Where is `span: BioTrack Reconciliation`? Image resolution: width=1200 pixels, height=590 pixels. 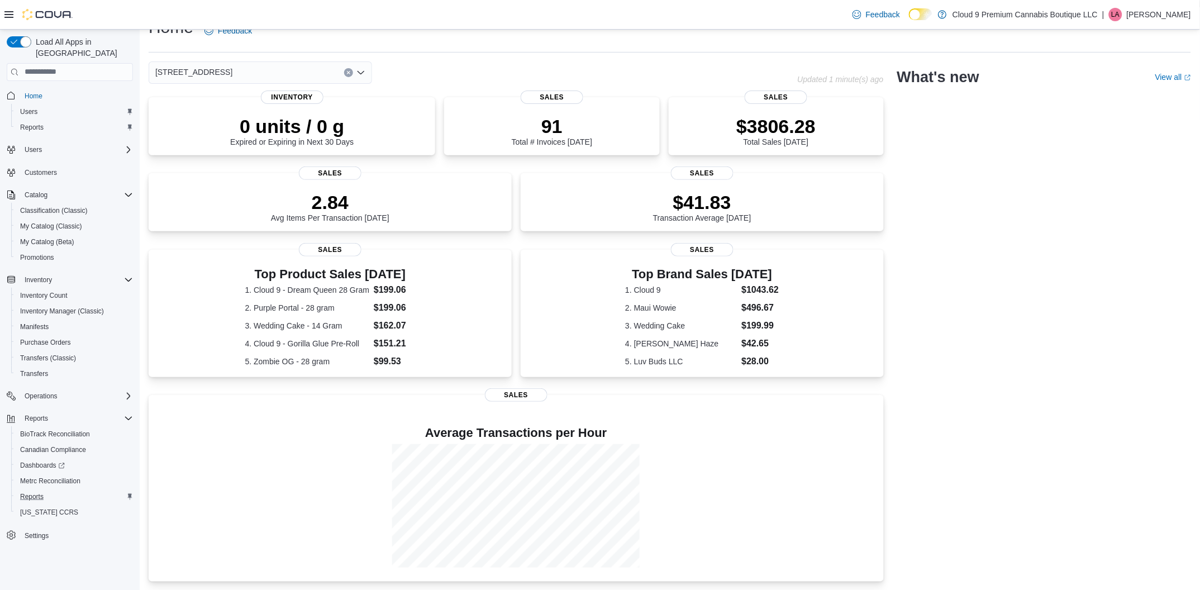
span: BioTrack Reconciliation is located at coordinates (55, 434).